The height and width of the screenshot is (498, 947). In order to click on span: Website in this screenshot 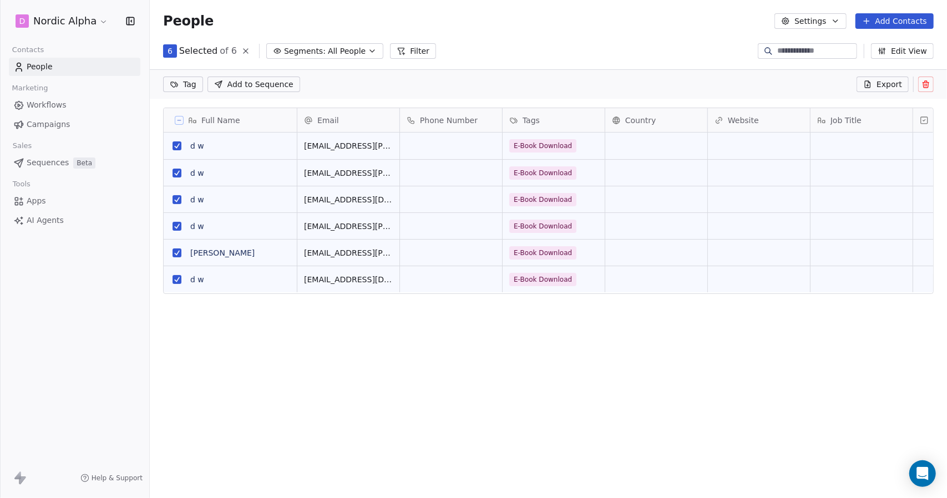, I will do `click(744, 120)`.